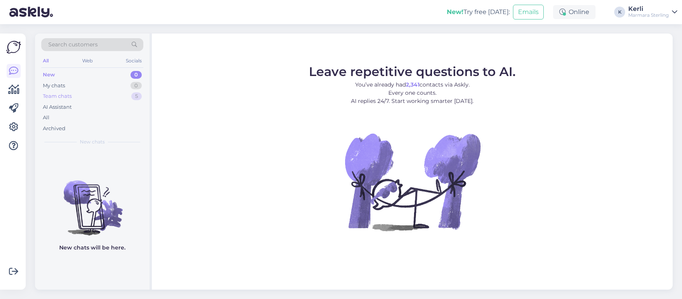  What do you see at coordinates (620, 12) in the screenshot?
I see `div: K` at bounding box center [620, 12].